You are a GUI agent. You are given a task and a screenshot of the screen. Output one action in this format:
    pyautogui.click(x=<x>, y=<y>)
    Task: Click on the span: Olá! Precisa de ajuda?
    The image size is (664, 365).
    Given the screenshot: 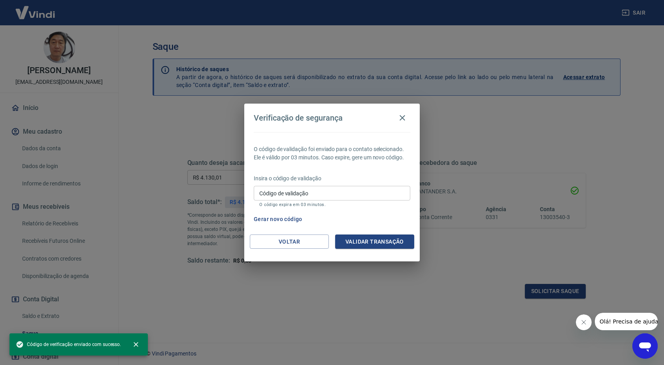 What is the action you would take?
    pyautogui.click(x=36, y=9)
    